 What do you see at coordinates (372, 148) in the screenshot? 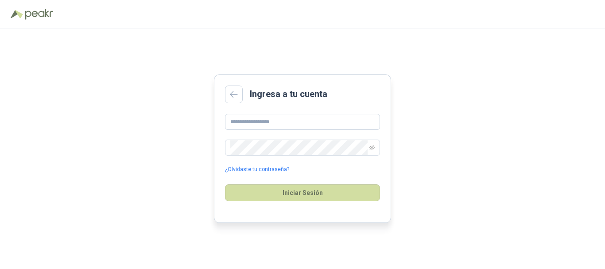
I see `span: eye-invisible` at bounding box center [372, 148].